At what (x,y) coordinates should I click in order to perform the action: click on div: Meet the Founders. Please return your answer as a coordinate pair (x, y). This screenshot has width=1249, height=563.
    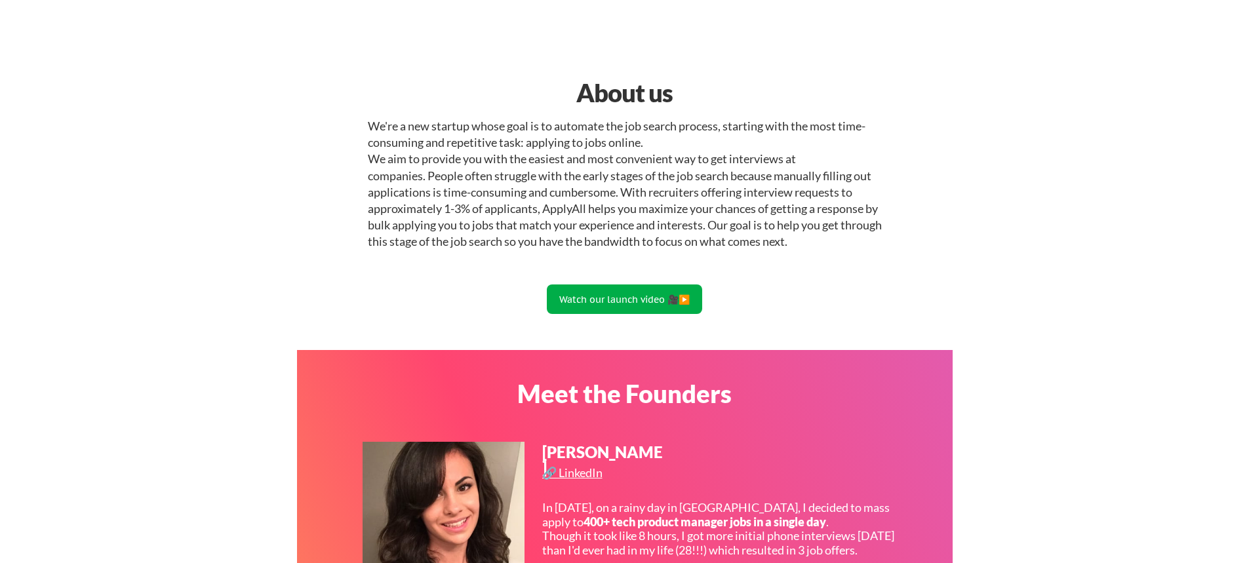
    Looking at the image, I should click on (624, 393).